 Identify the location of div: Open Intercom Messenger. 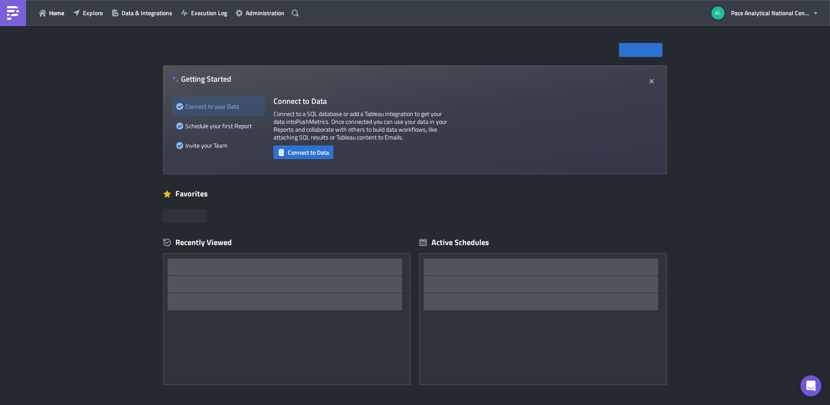
(811, 385).